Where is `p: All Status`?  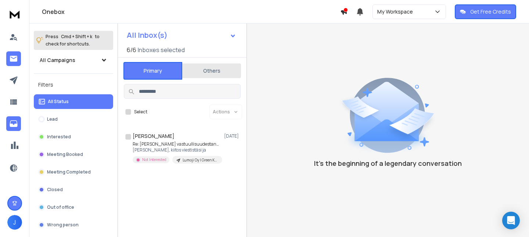 p: All Status is located at coordinates (58, 102).